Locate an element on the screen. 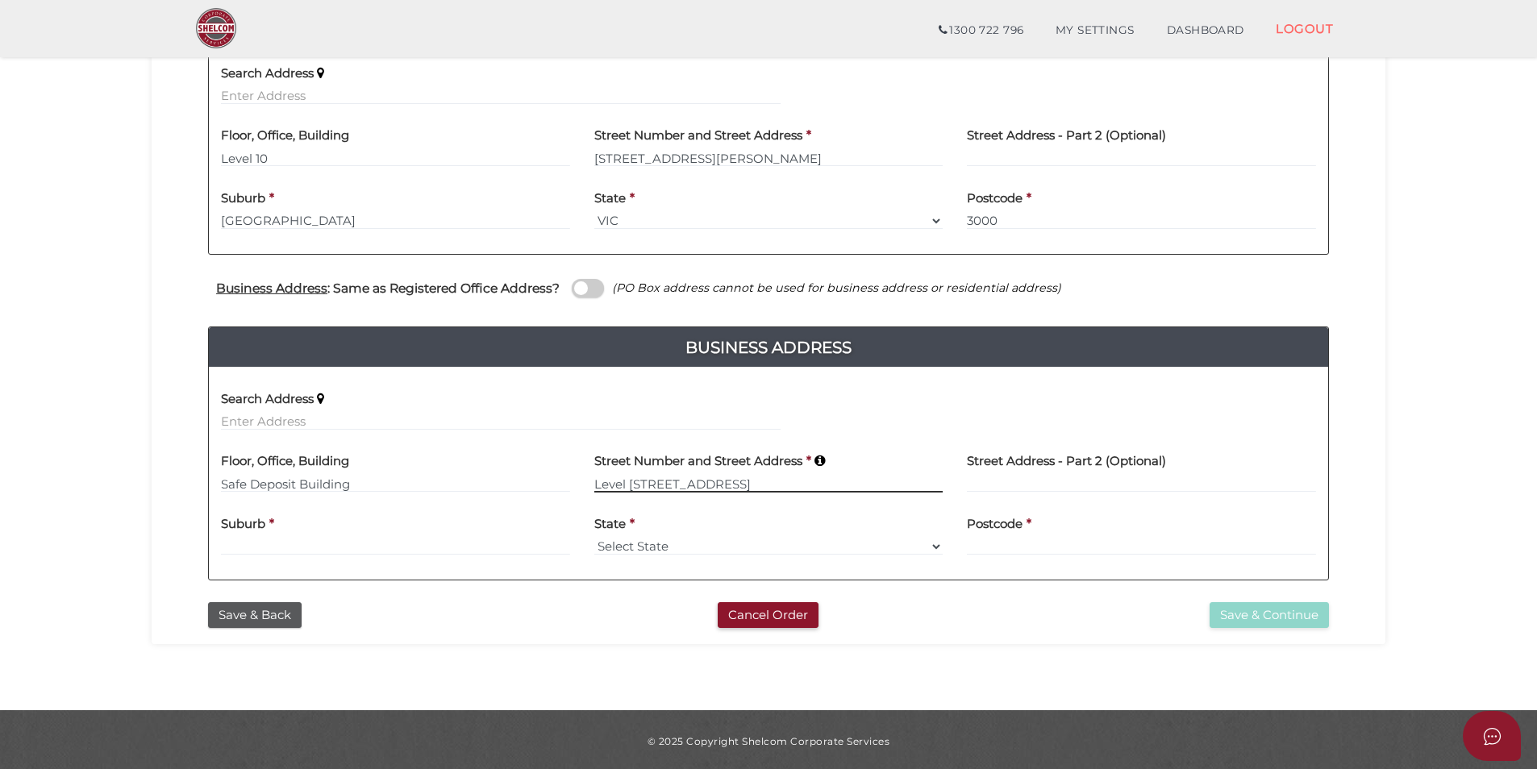 This screenshot has width=1537, height=769. button: Open asap is located at coordinates (1491, 736).